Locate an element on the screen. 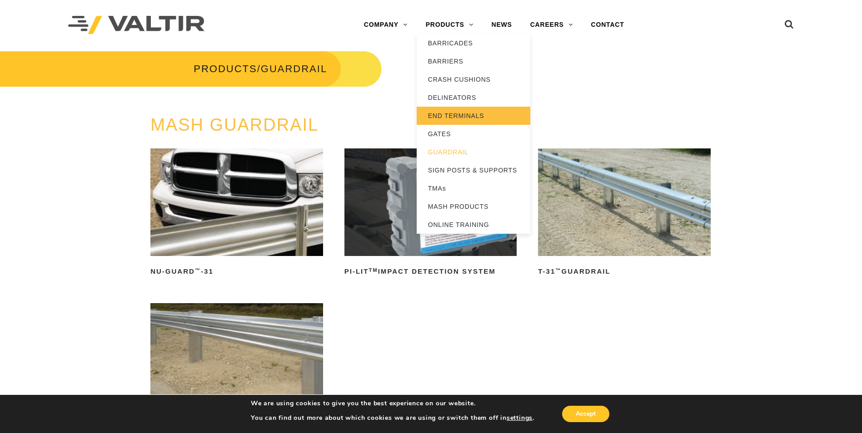 The height and width of the screenshot is (433, 862). h2: T-31 Guardrail is located at coordinates (624, 272).